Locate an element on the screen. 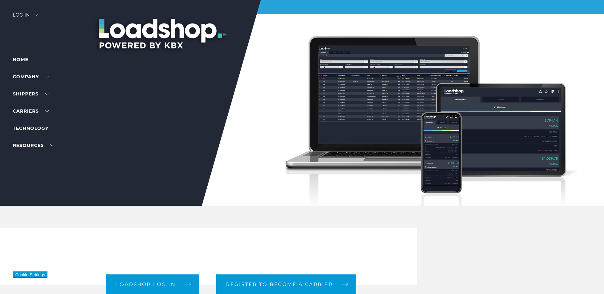 This screenshot has height=294, width=604. a: RESOURCES is located at coordinates (33, 145).